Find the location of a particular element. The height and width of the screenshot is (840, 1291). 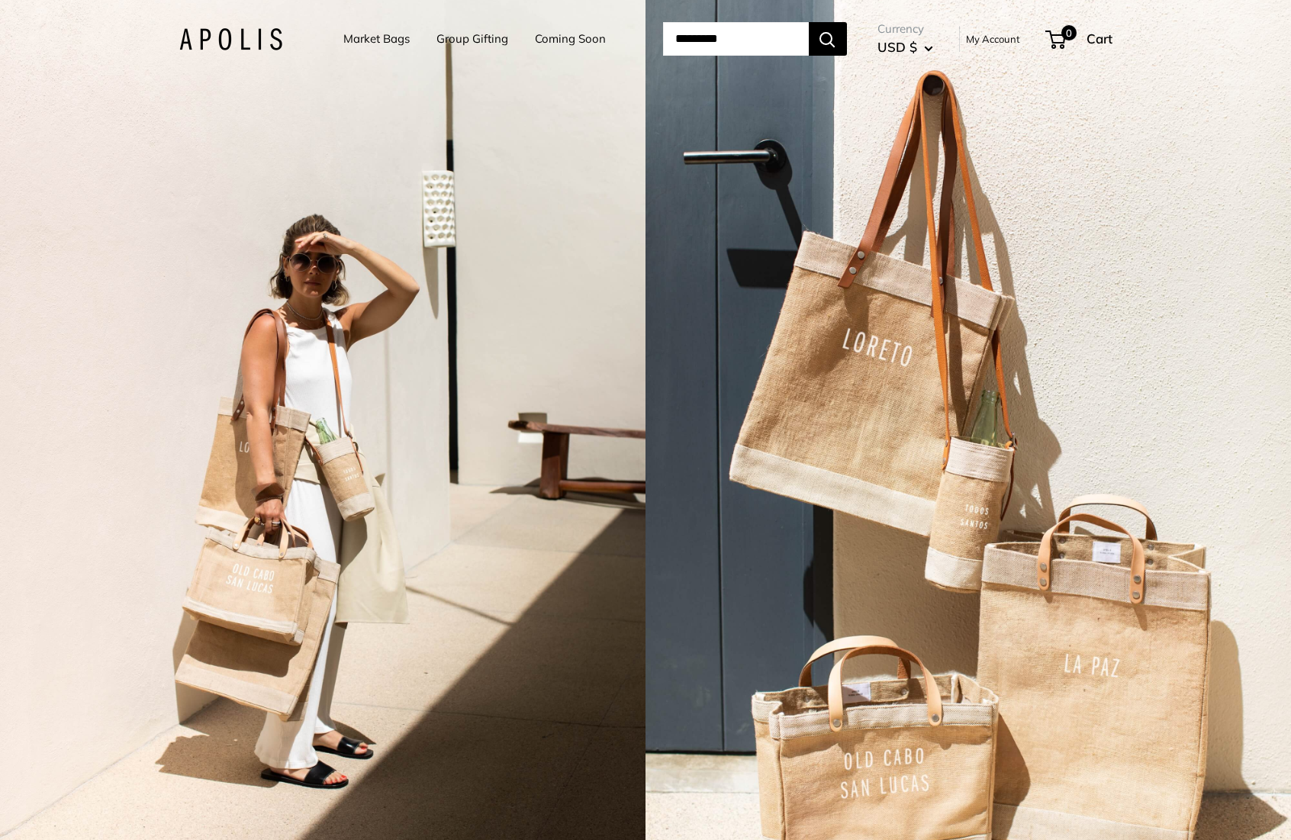

img: Apolis is located at coordinates (230, 39).